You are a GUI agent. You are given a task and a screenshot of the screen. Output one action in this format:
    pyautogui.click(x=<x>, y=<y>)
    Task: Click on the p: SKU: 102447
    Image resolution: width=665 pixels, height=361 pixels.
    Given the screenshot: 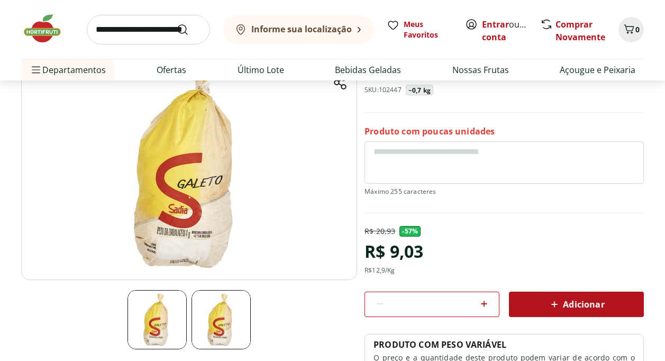 What is the action you would take?
    pyautogui.click(x=383, y=90)
    